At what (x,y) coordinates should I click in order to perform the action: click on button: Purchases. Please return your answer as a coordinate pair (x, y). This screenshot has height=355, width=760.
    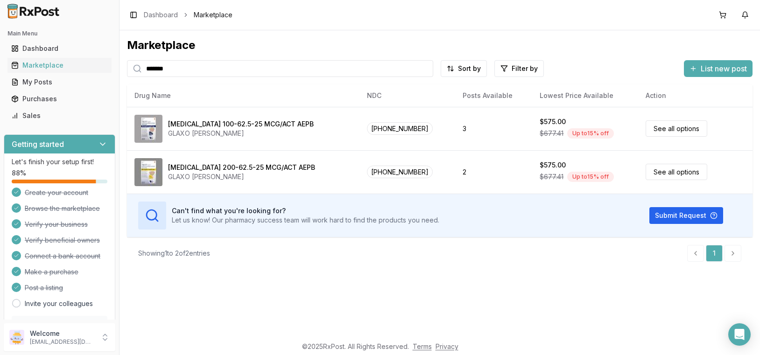
    Looking at the image, I should click on (59, 99).